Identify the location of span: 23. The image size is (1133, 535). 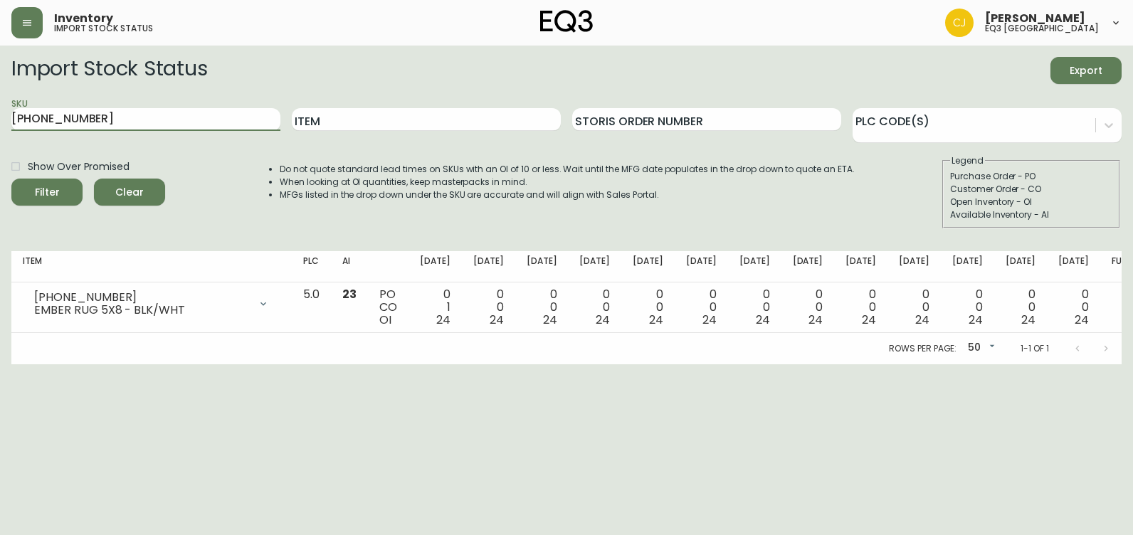
(350, 294).